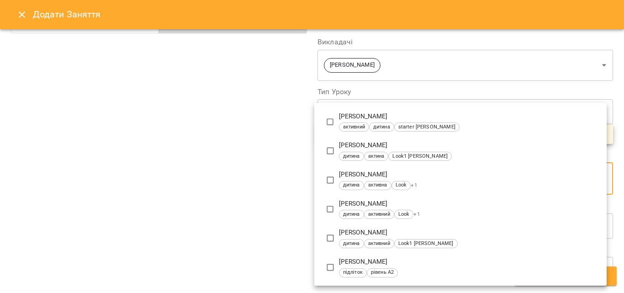 The image size is (624, 293). Describe the element at coordinates (383, 272) in the screenshot. I see `span: рівень А2` at that location.